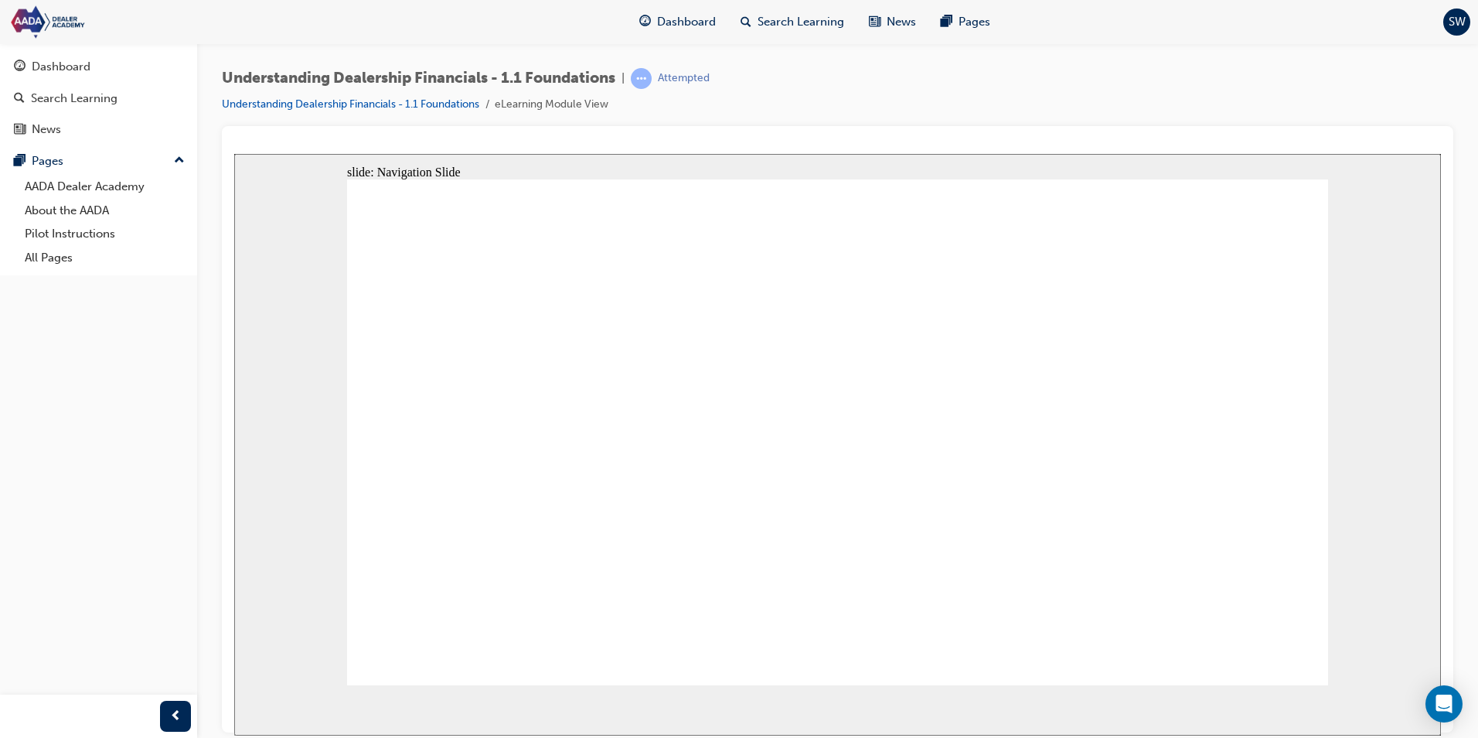 This screenshot has width=1478, height=738. Describe the element at coordinates (179, 161) in the screenshot. I see `span: up-icon` at that location.